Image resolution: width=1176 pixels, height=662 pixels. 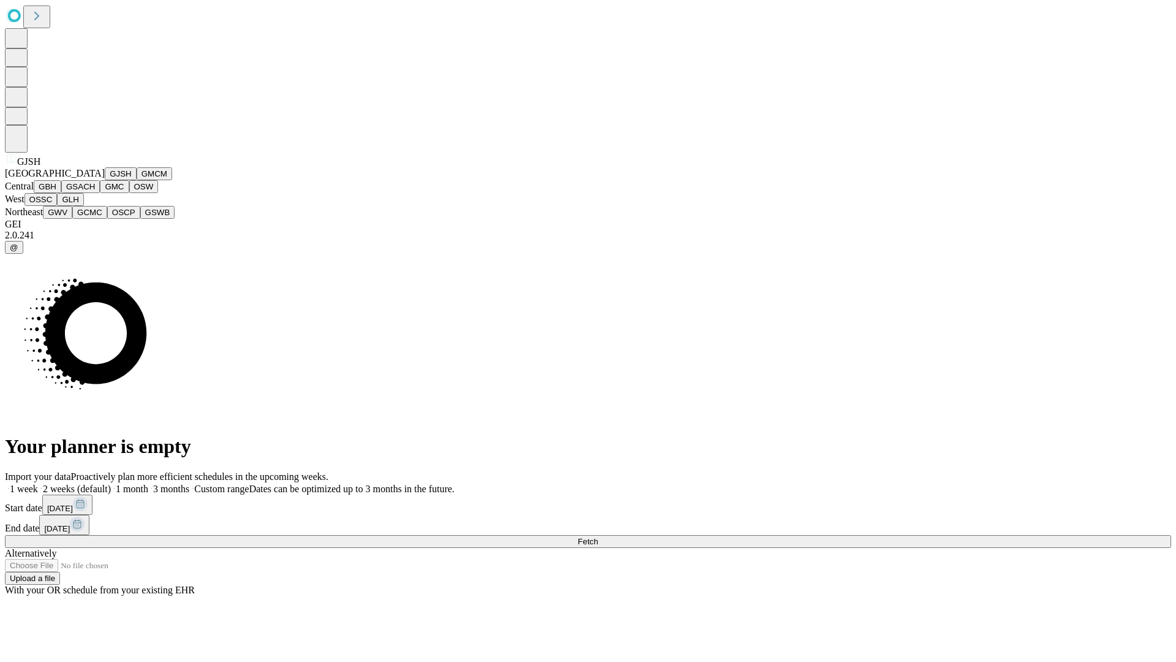 What do you see at coordinates (171, 488) in the screenshot?
I see `span: 3 months` at bounding box center [171, 488].